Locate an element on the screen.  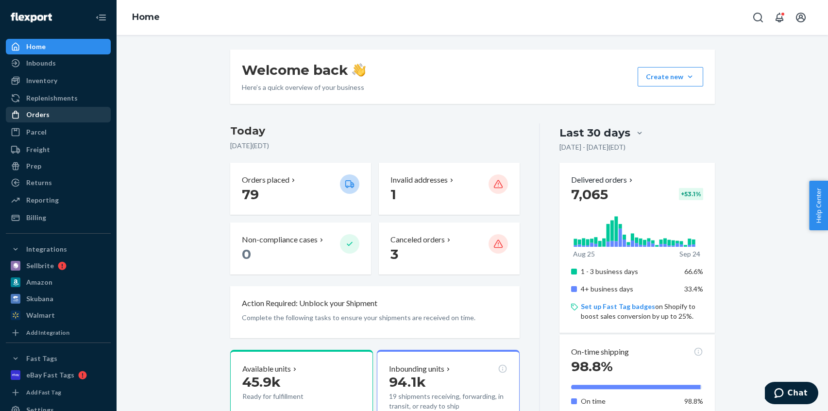
span: 79 is located at coordinates (250, 194).